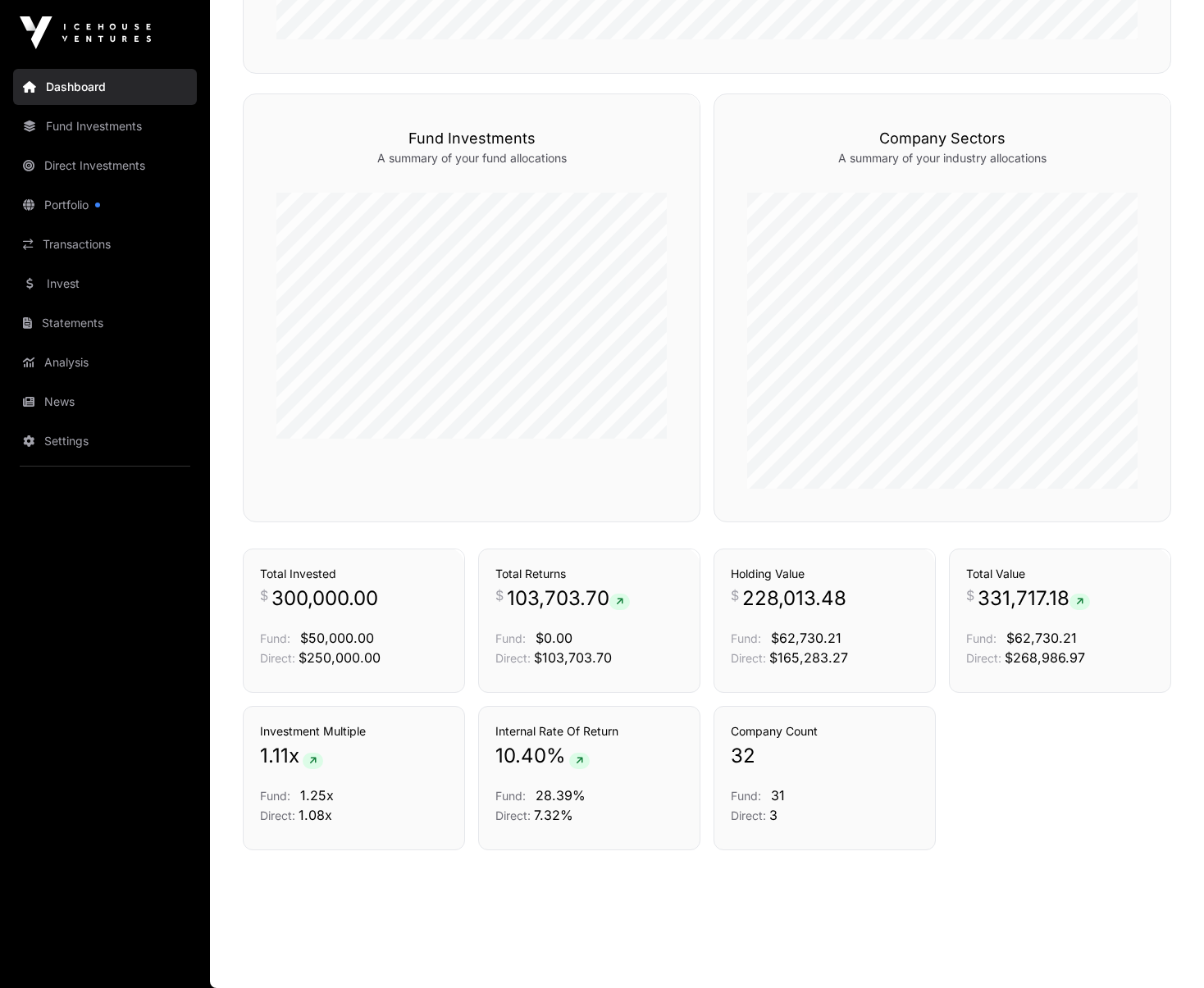 The image size is (1204, 988). Describe the element at coordinates (589, 731) in the screenshot. I see `h3: Internal Rate Of Return` at that location.